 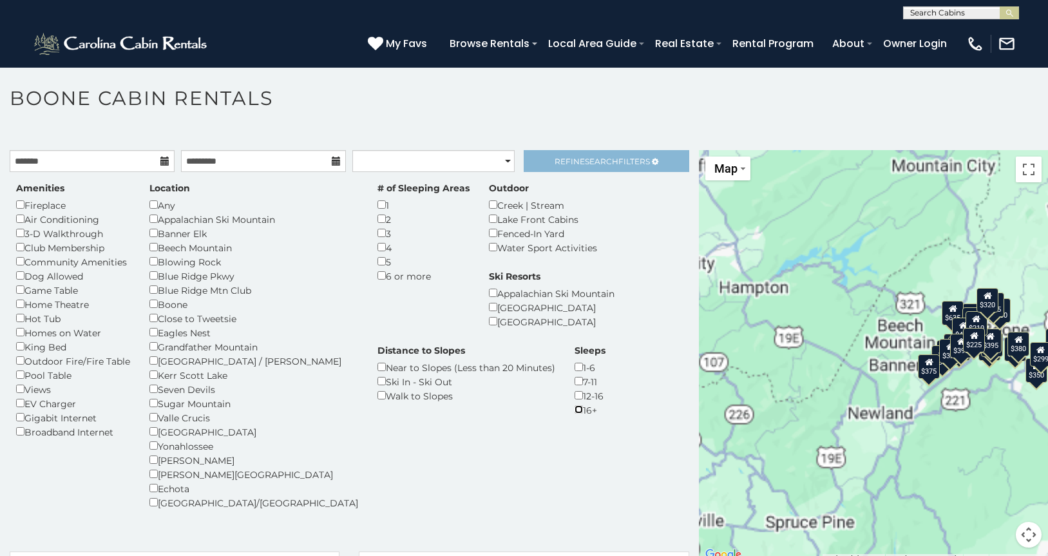 What do you see at coordinates (421, 350) in the screenshot?
I see `label: Distance to Slopes` at bounding box center [421, 350].